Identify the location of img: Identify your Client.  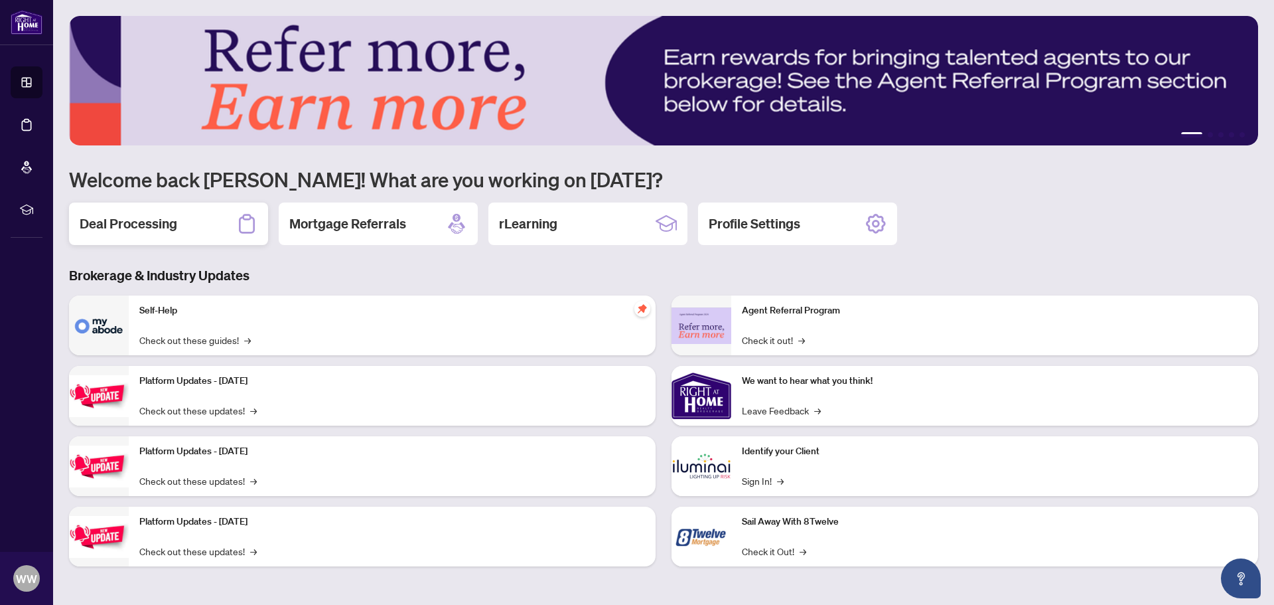
(702, 466).